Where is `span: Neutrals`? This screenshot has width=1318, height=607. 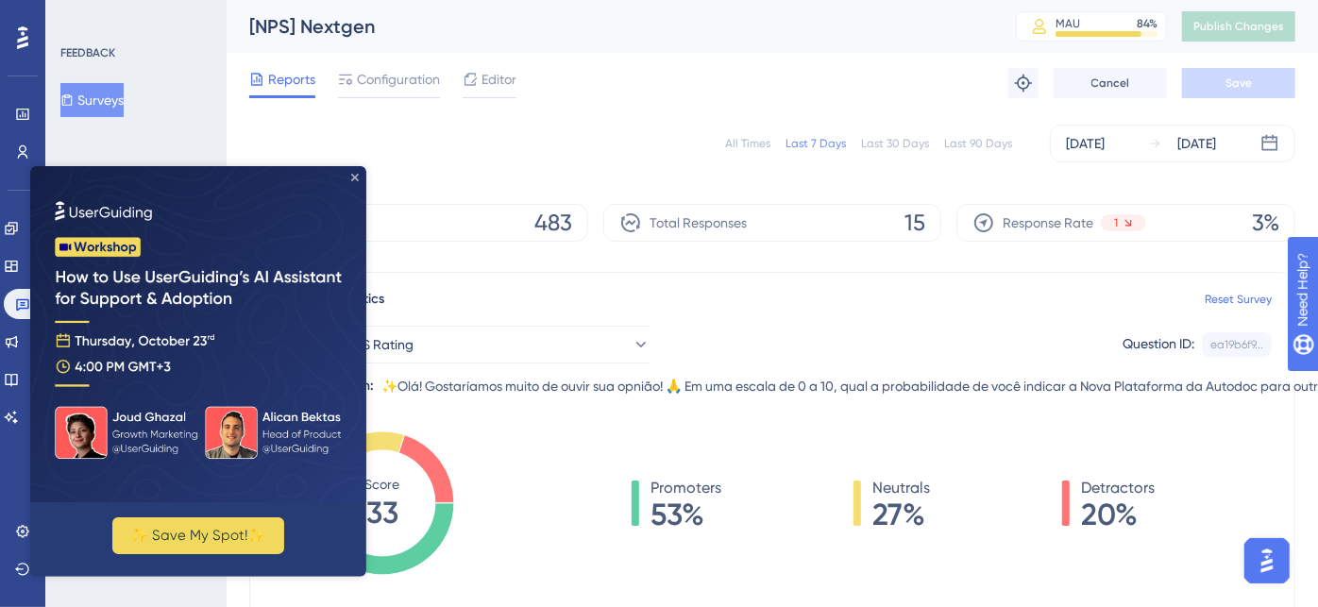
span: Neutrals is located at coordinates (901, 488).